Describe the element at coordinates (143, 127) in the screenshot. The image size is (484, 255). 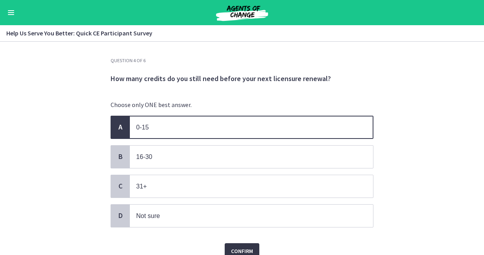
I see `span: 0-15` at that location.